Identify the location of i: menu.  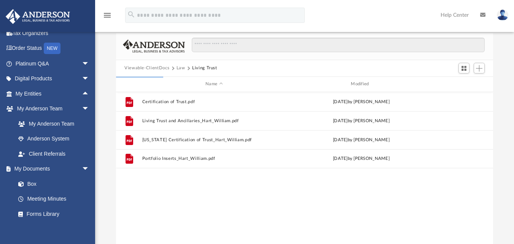
(107, 15).